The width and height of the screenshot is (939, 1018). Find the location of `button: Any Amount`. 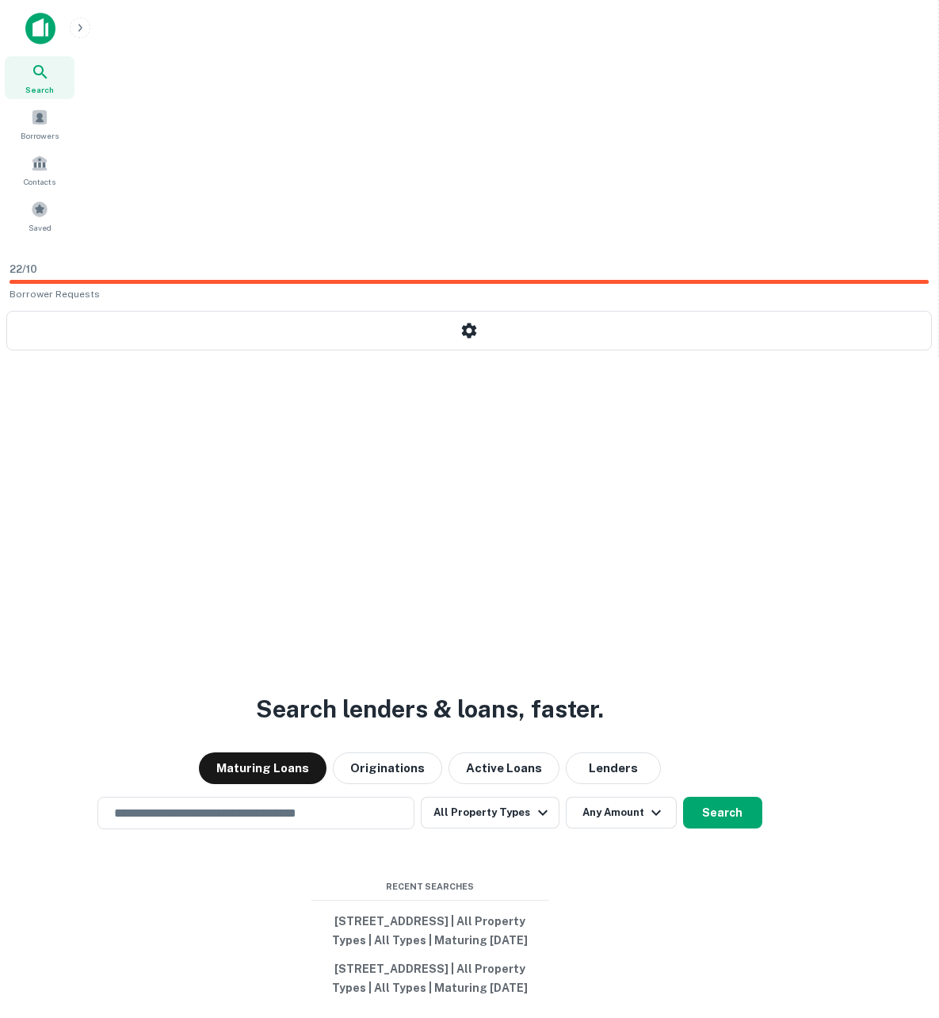

button: Any Amount is located at coordinates (621, 812).